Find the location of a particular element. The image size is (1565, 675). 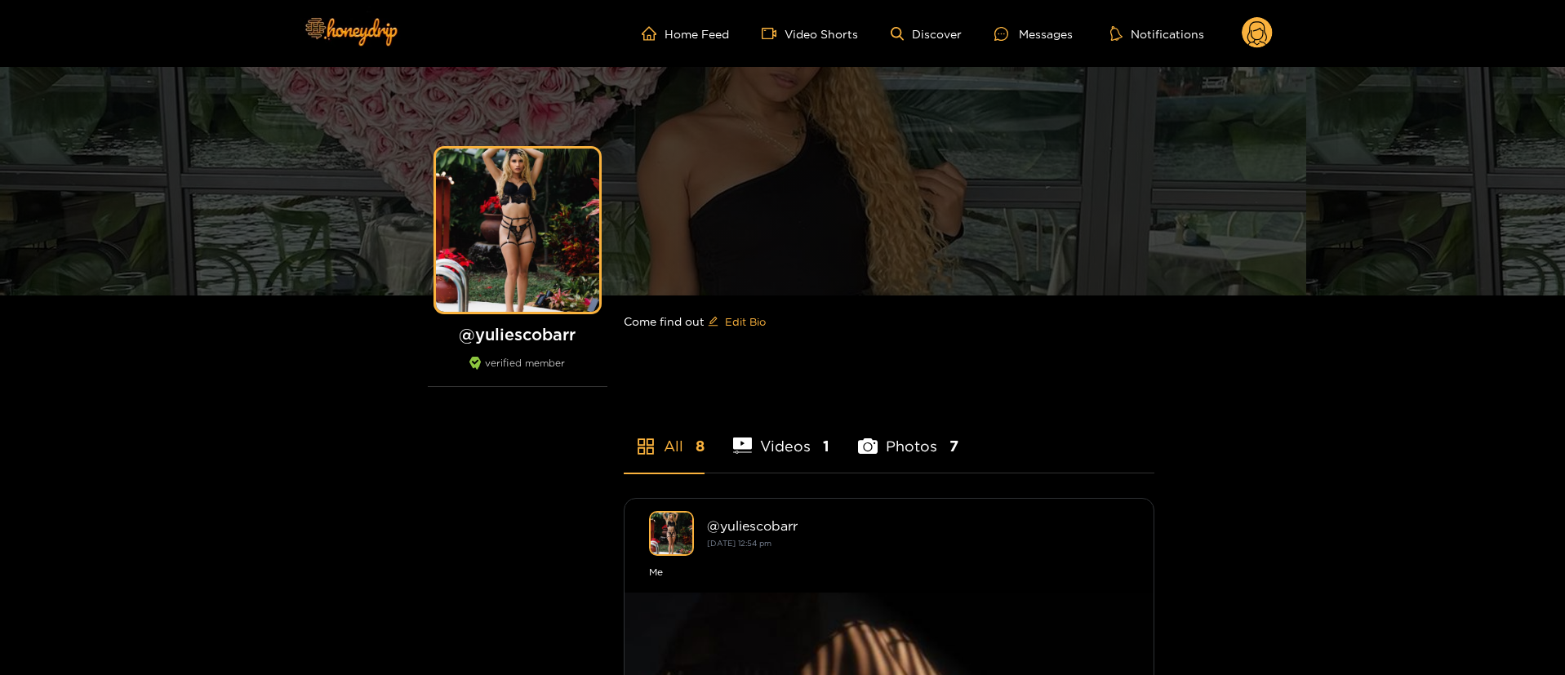

a: Home Feed is located at coordinates (685, 33).